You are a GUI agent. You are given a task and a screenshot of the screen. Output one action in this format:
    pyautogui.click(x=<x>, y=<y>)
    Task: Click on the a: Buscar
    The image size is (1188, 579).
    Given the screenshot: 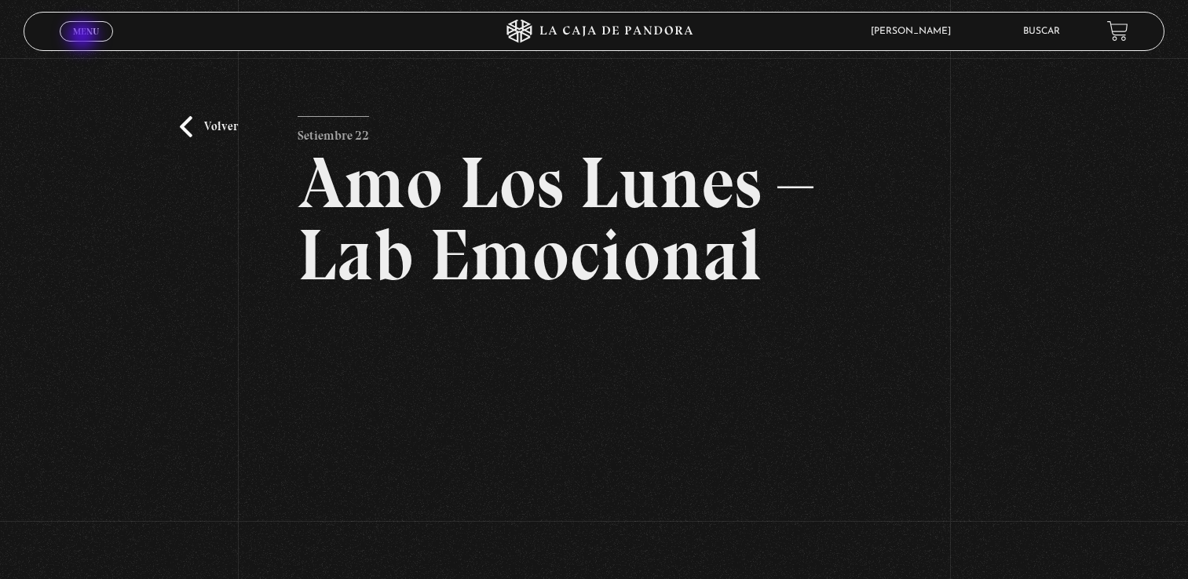 What is the action you would take?
    pyautogui.click(x=1041, y=31)
    